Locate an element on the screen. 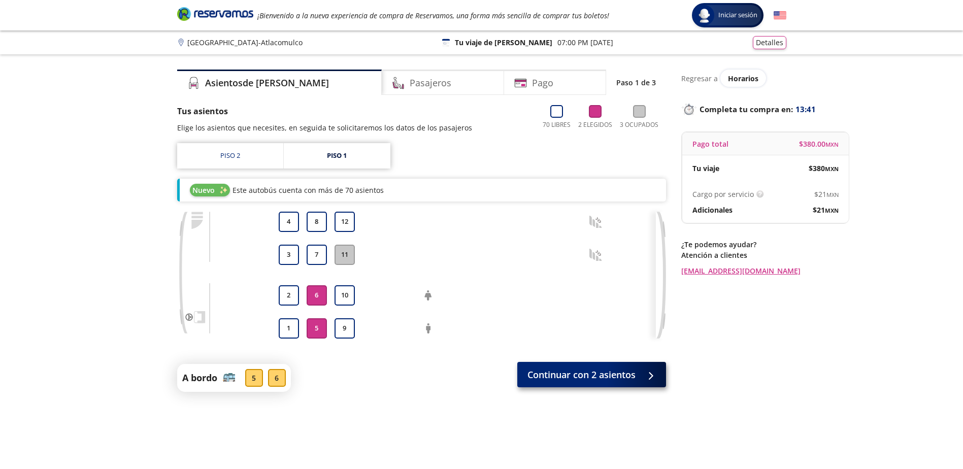 The width and height of the screenshot is (963, 469). p: Cargo por servicio is located at coordinates (723, 194).